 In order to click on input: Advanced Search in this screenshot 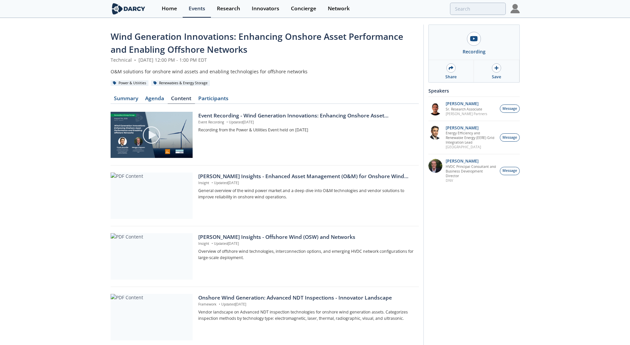, I will do `click(478, 9)`.